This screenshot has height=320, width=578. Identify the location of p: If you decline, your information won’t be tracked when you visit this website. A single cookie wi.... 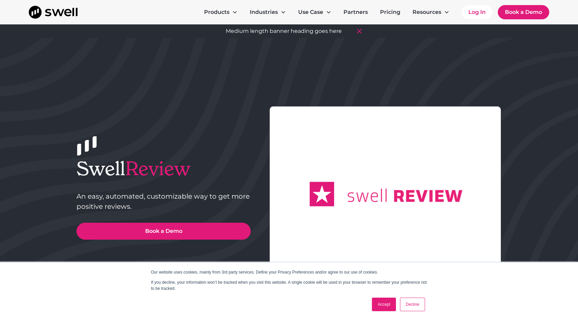
(289, 285).